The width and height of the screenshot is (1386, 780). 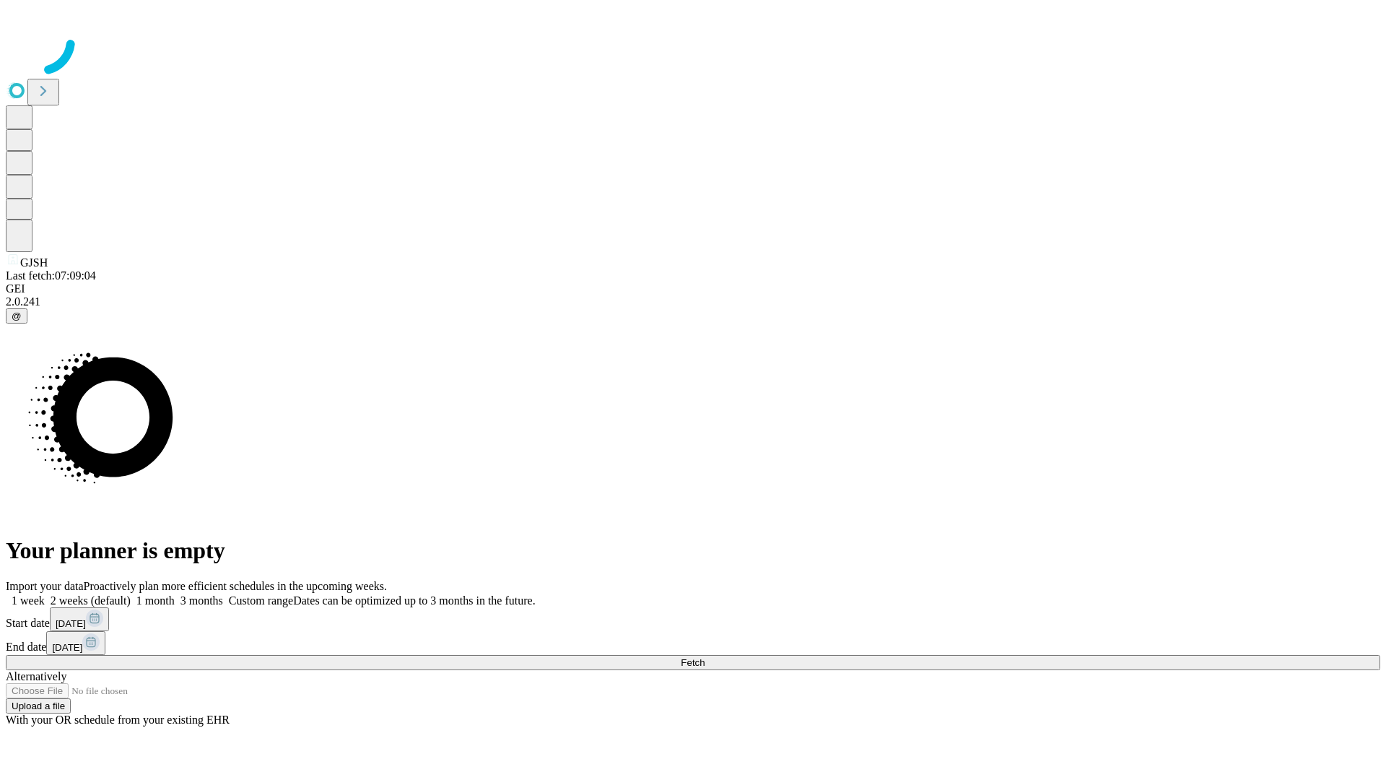 I want to click on button: Upload a file, so click(x=38, y=705).